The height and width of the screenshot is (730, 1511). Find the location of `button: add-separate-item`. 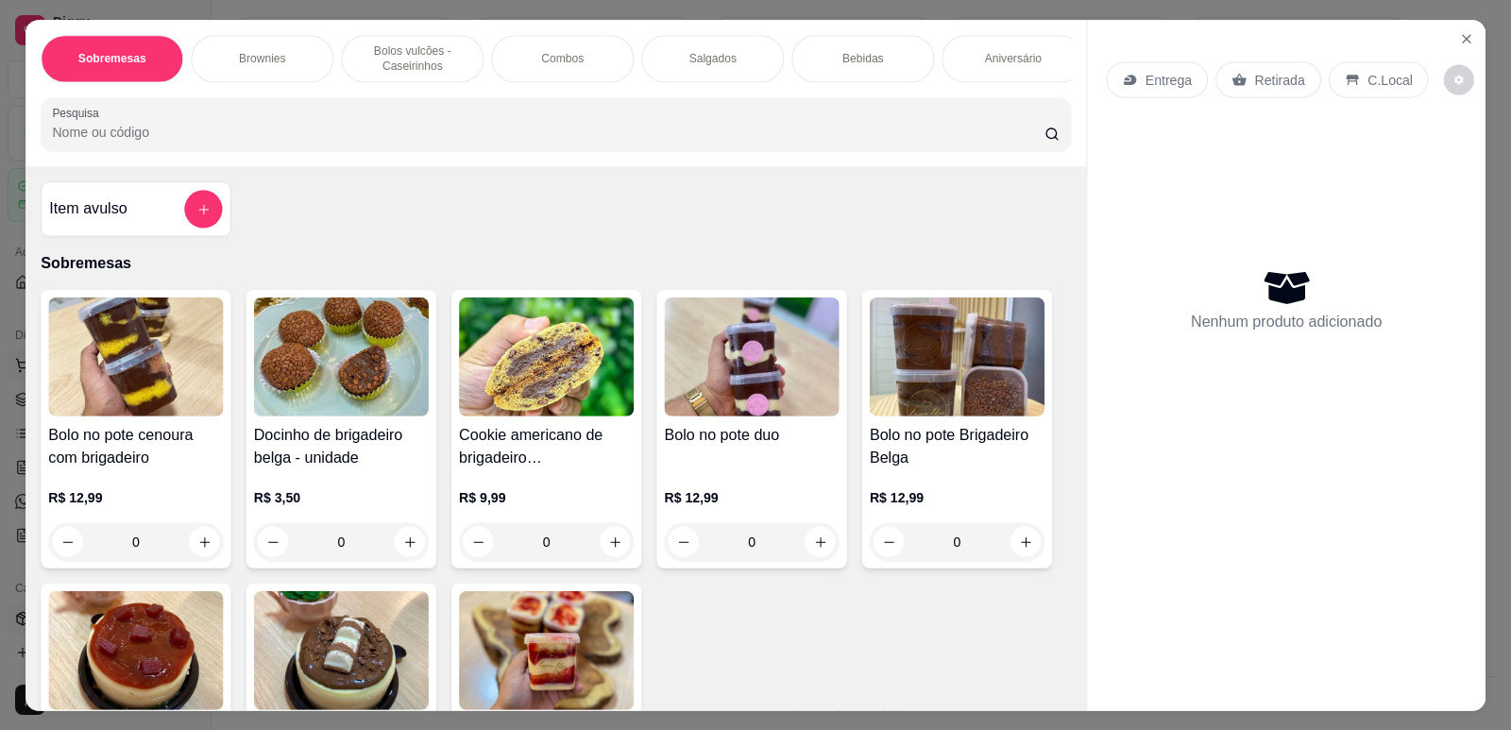

button: add-separate-item is located at coordinates (203, 209).